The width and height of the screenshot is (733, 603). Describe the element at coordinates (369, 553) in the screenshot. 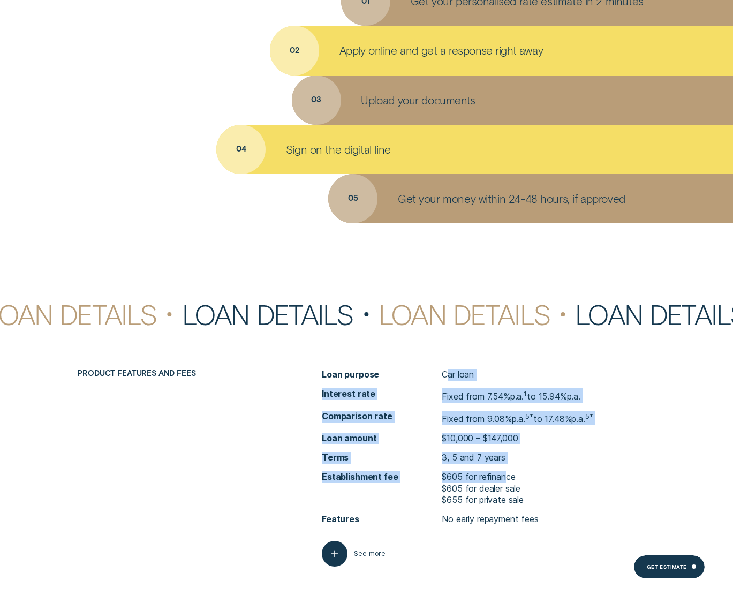

I see `span: See more` at that location.